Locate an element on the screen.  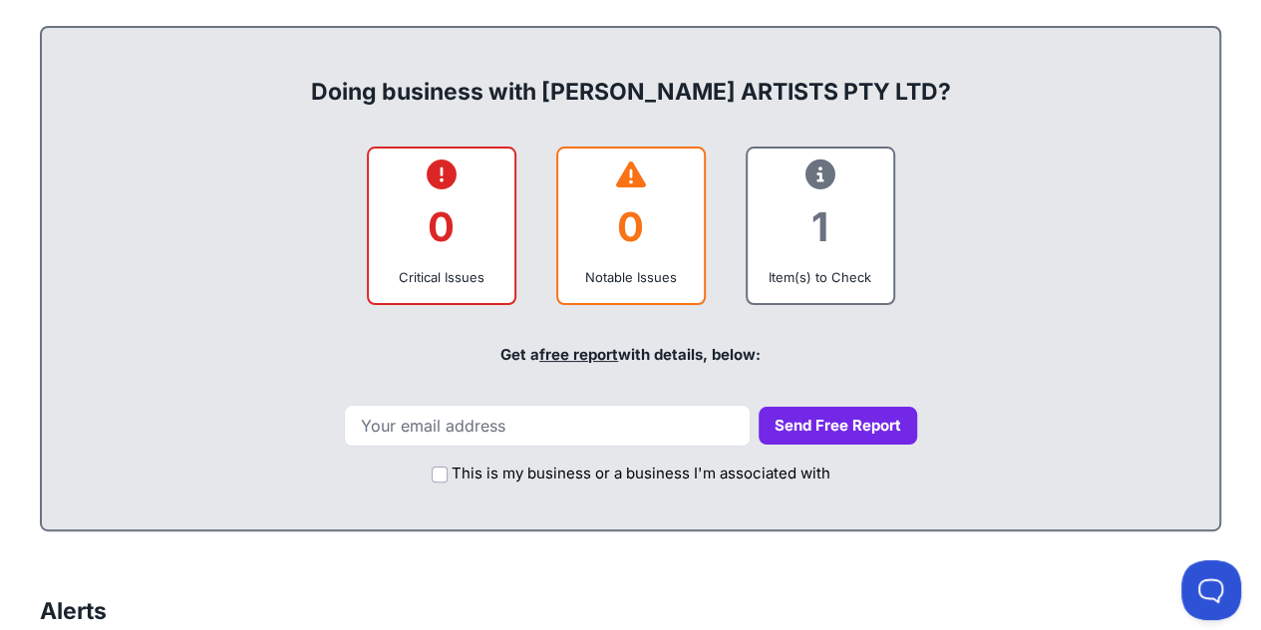
div: Notable Issues is located at coordinates (631, 277).